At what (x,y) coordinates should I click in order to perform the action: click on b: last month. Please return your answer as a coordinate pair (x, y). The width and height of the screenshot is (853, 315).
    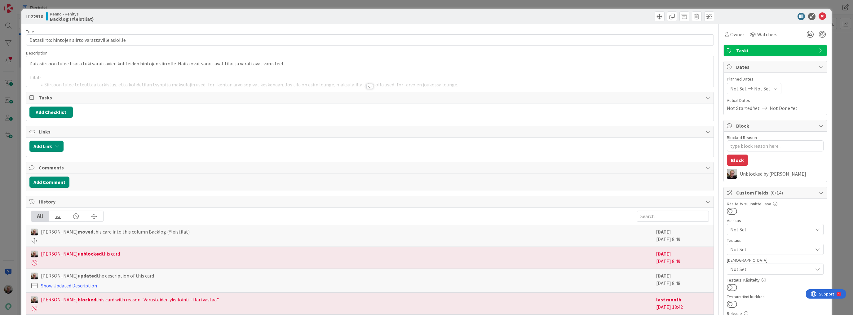
    Looking at the image, I should click on (669, 300).